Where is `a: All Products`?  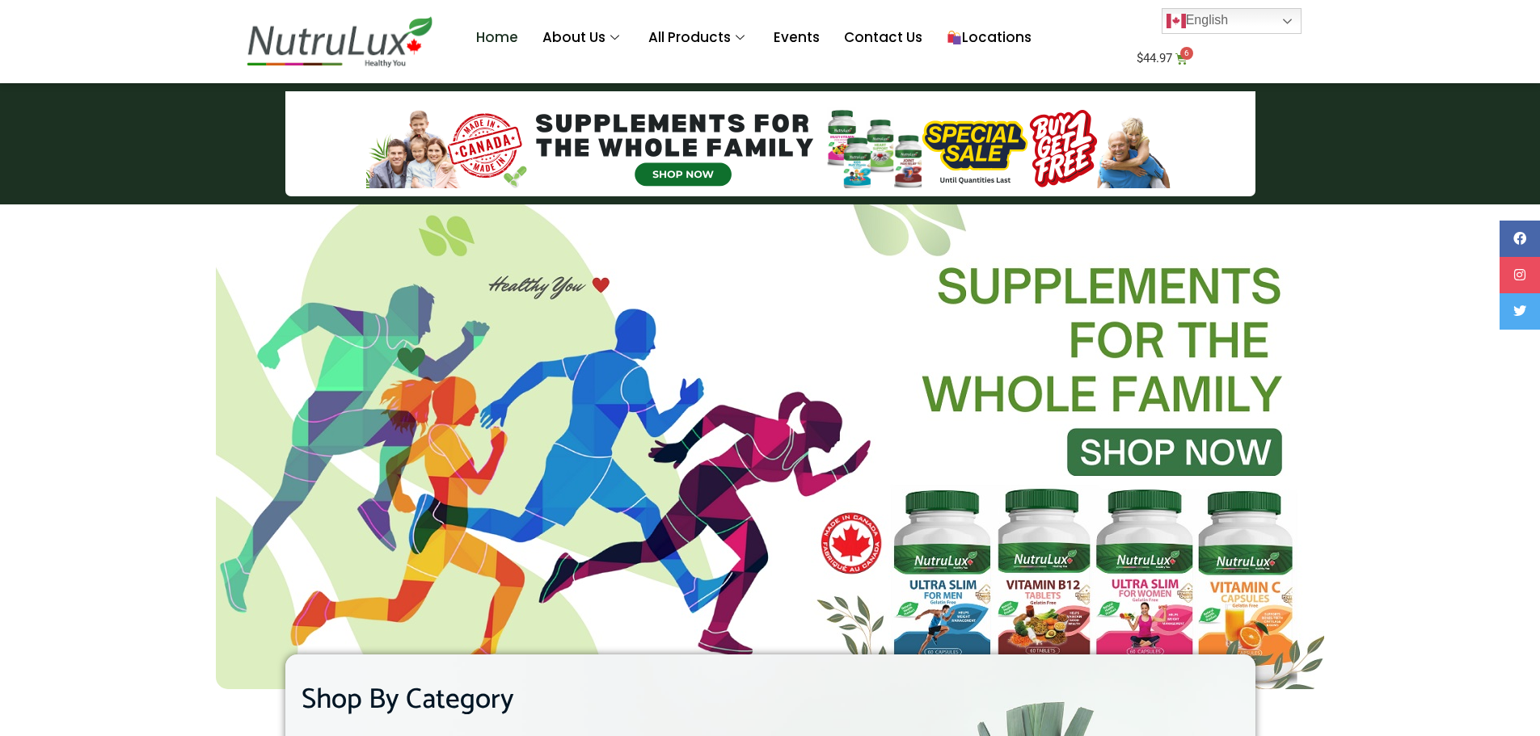
a: All Products is located at coordinates (698, 38).